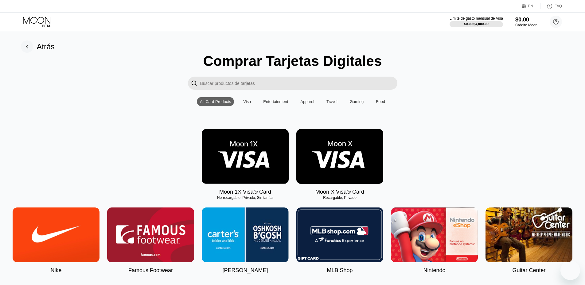 The height and width of the screenshot is (285, 585). What do you see at coordinates (292, 61) in the screenshot?
I see `div: Comprar Tarjetas Digitales` at bounding box center [292, 61].